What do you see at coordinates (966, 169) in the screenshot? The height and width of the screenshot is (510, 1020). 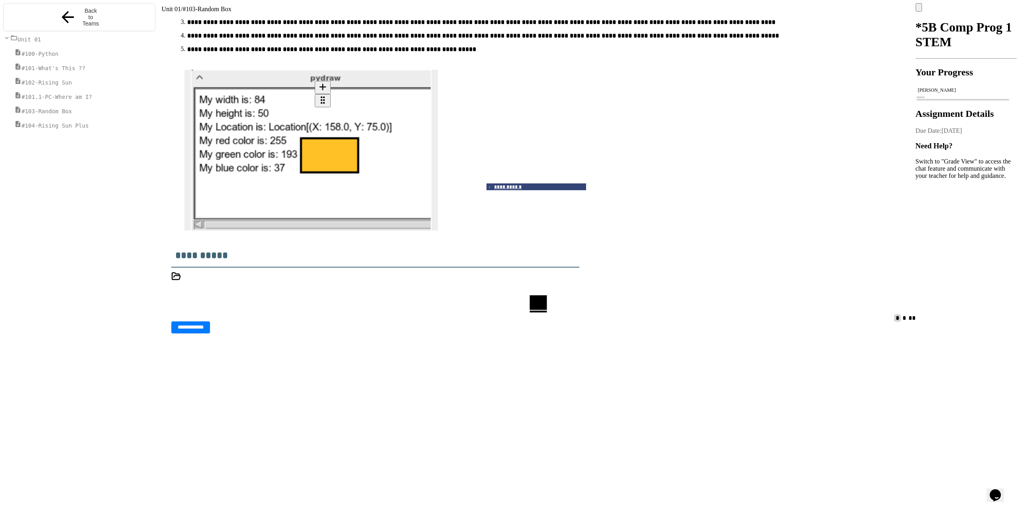 I see `p: Switch to "Grade View" to access the chat feature and communicate with your teacher for help and ...` at bounding box center [966, 169].